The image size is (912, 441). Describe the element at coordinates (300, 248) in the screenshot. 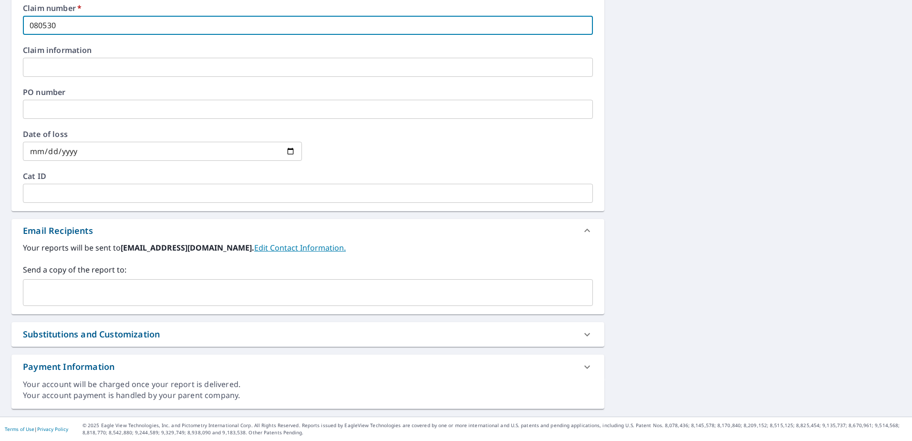

I see `a: EditContactInfo` at that location.